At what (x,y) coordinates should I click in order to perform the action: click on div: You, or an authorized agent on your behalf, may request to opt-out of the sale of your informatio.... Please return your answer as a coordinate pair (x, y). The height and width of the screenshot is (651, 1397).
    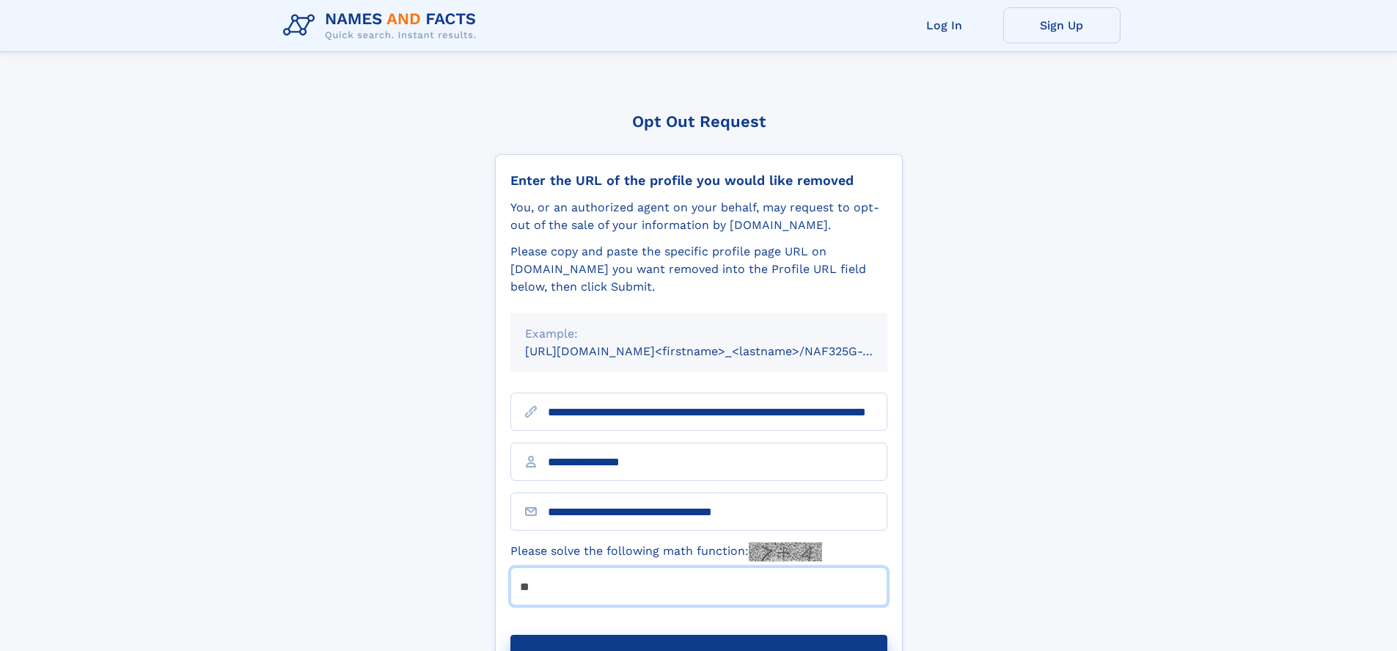
    Looking at the image, I should click on (699, 216).